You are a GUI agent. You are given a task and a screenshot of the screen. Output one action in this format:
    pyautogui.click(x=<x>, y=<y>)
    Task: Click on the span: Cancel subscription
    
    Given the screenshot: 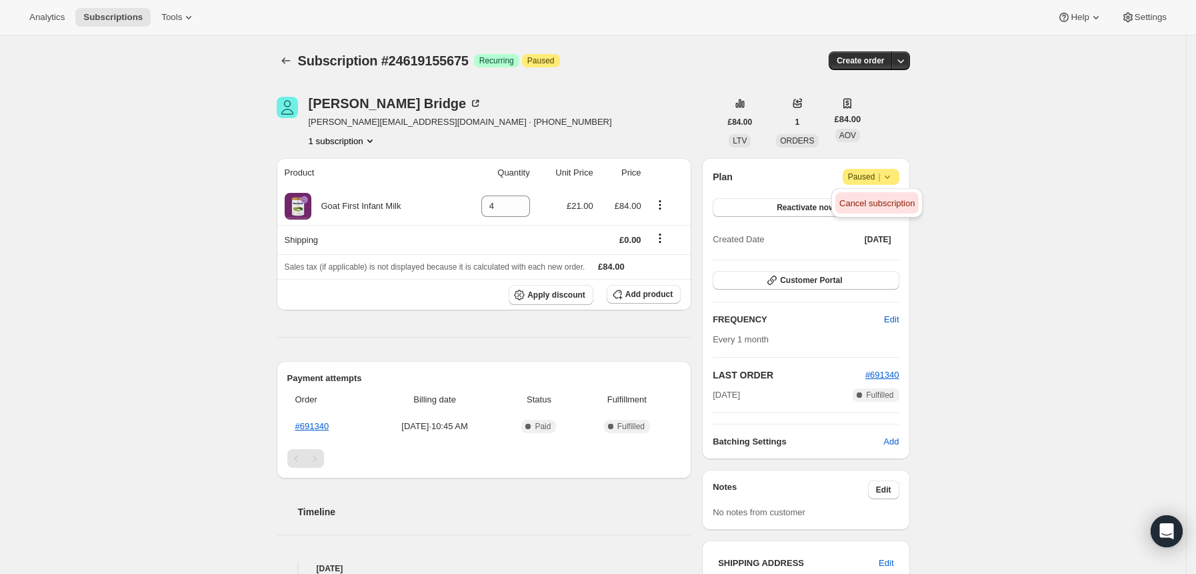 What is the action you would take?
    pyautogui.click(x=877, y=203)
    